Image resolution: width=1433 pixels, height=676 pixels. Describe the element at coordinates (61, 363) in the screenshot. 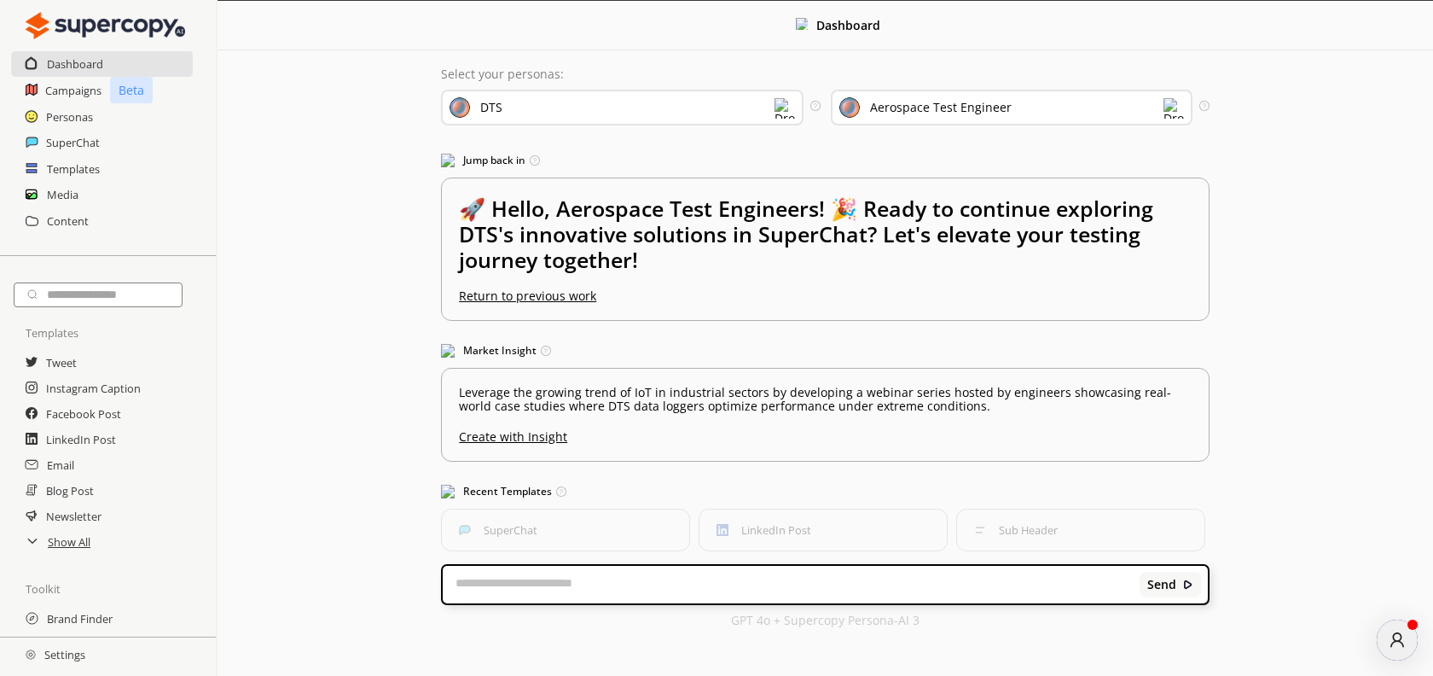

I see `a: Tweet` at that location.